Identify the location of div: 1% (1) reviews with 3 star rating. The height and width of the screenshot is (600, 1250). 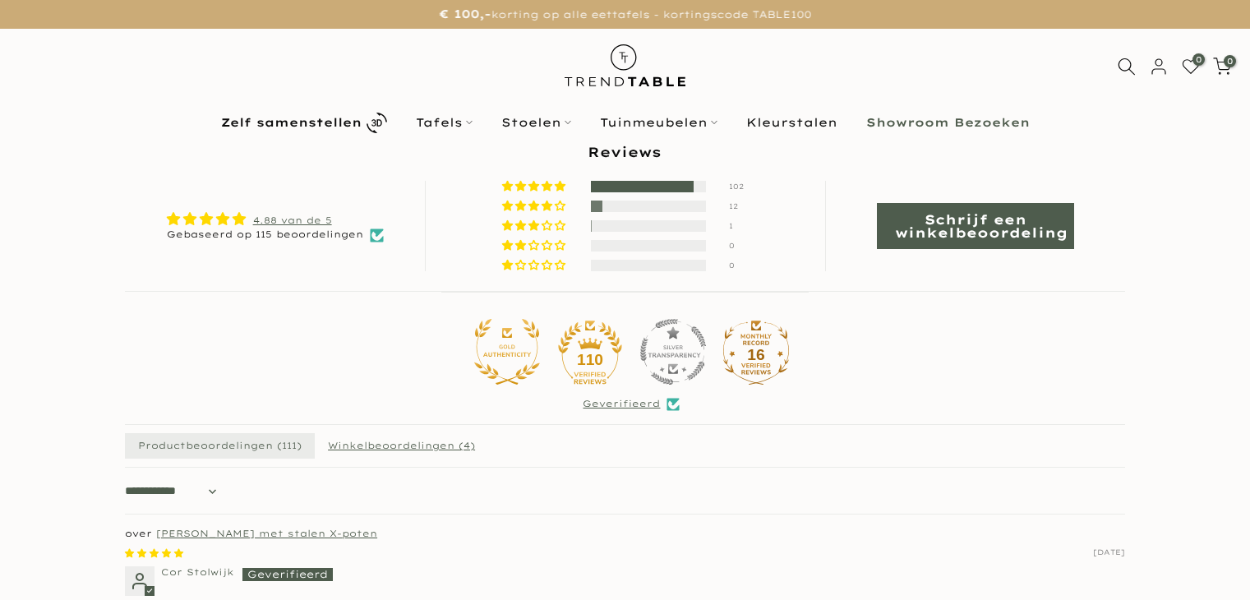
(535, 226).